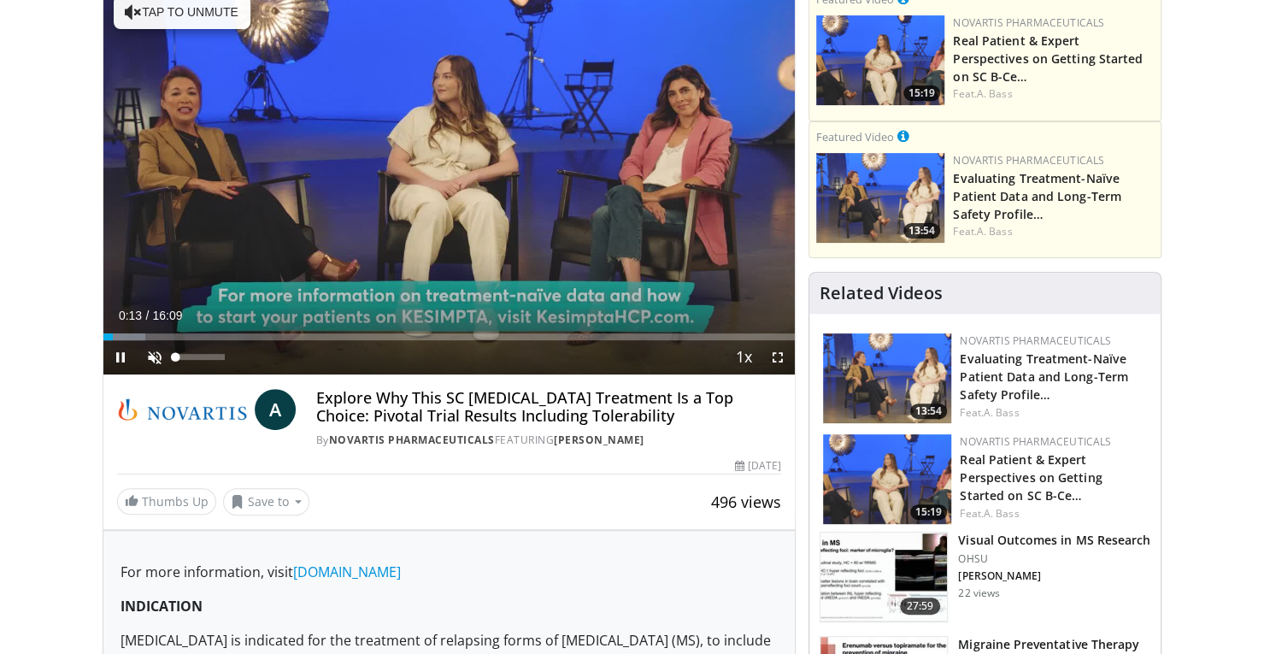 This screenshot has height=654, width=1264. I want to click on button: Pause, so click(121, 357).